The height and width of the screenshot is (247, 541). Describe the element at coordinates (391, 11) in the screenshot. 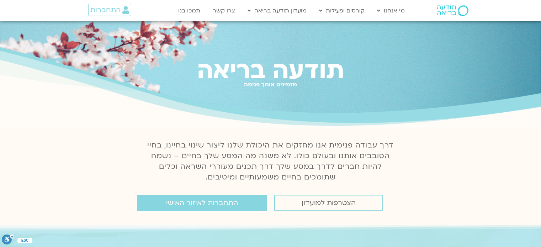

I see `a: מי אנחנו` at that location.